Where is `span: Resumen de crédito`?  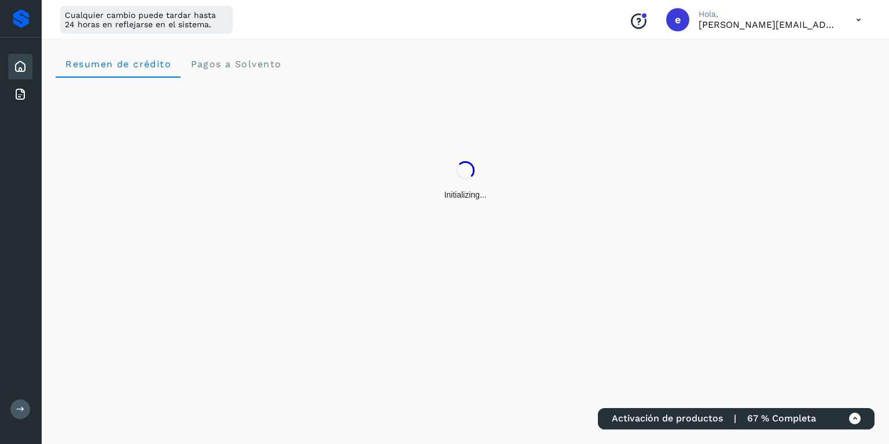 span: Resumen de crédito is located at coordinates (118, 64).